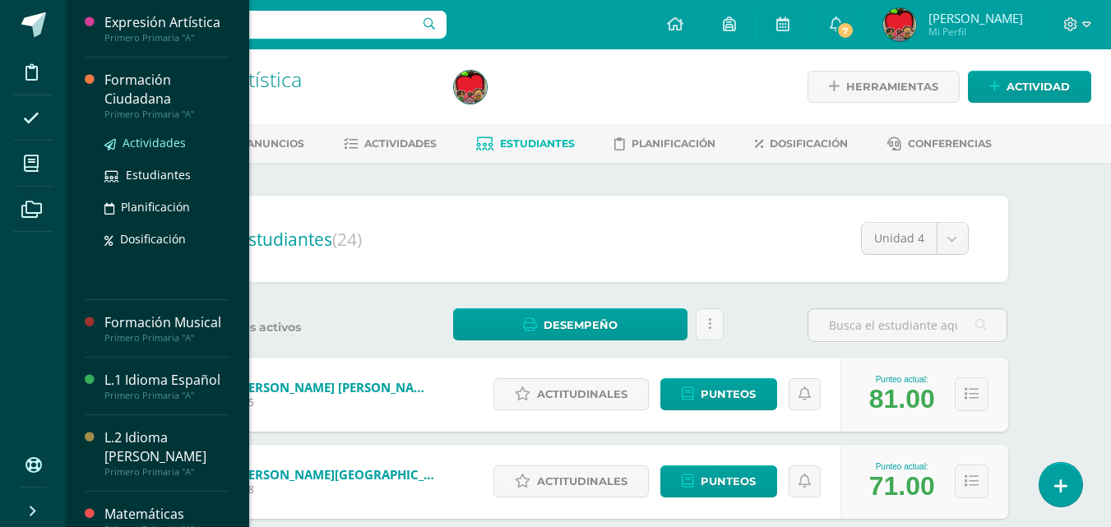 Image resolution: width=1111 pixels, height=527 pixels. I want to click on div: Matemáticas, so click(167, 514).